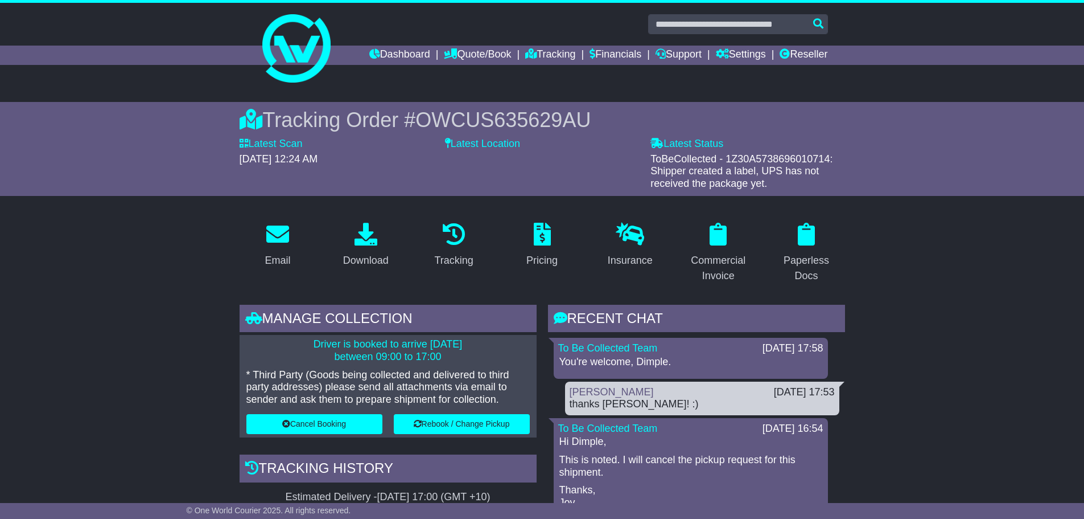  Describe the element at coordinates (388, 470) in the screenshot. I see `div: Tracking history` at that location.